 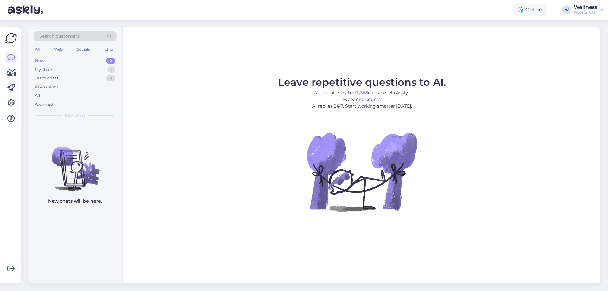 What do you see at coordinates (586, 12) in the screenshot?
I see `div: Noorus OÜ` at bounding box center [586, 12].